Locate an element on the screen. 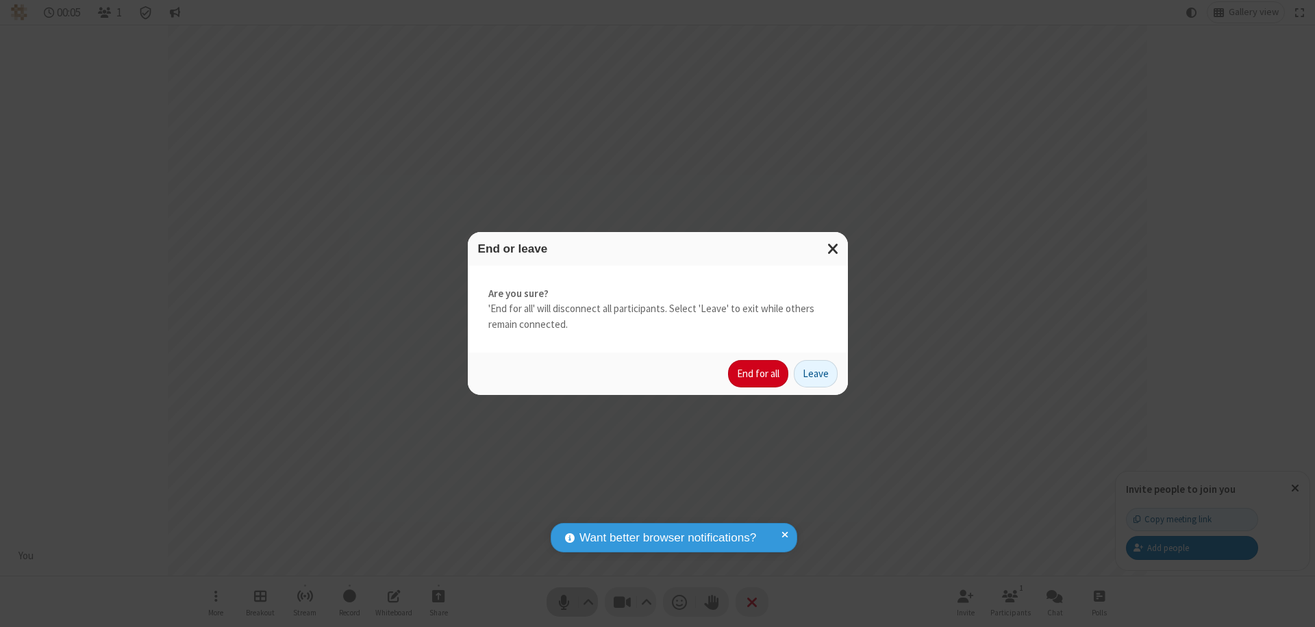 The width and height of the screenshot is (1315, 627). strong: Are you sure? is located at coordinates (658, 294).